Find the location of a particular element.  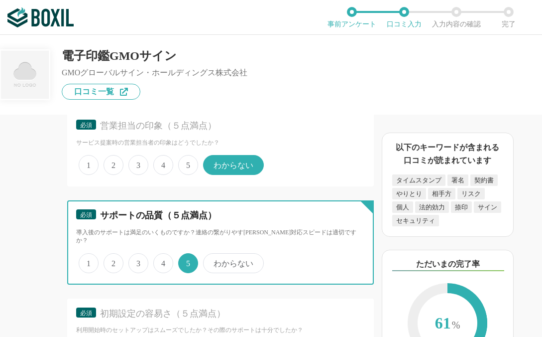

div: やりとり is located at coordinates (409, 193).